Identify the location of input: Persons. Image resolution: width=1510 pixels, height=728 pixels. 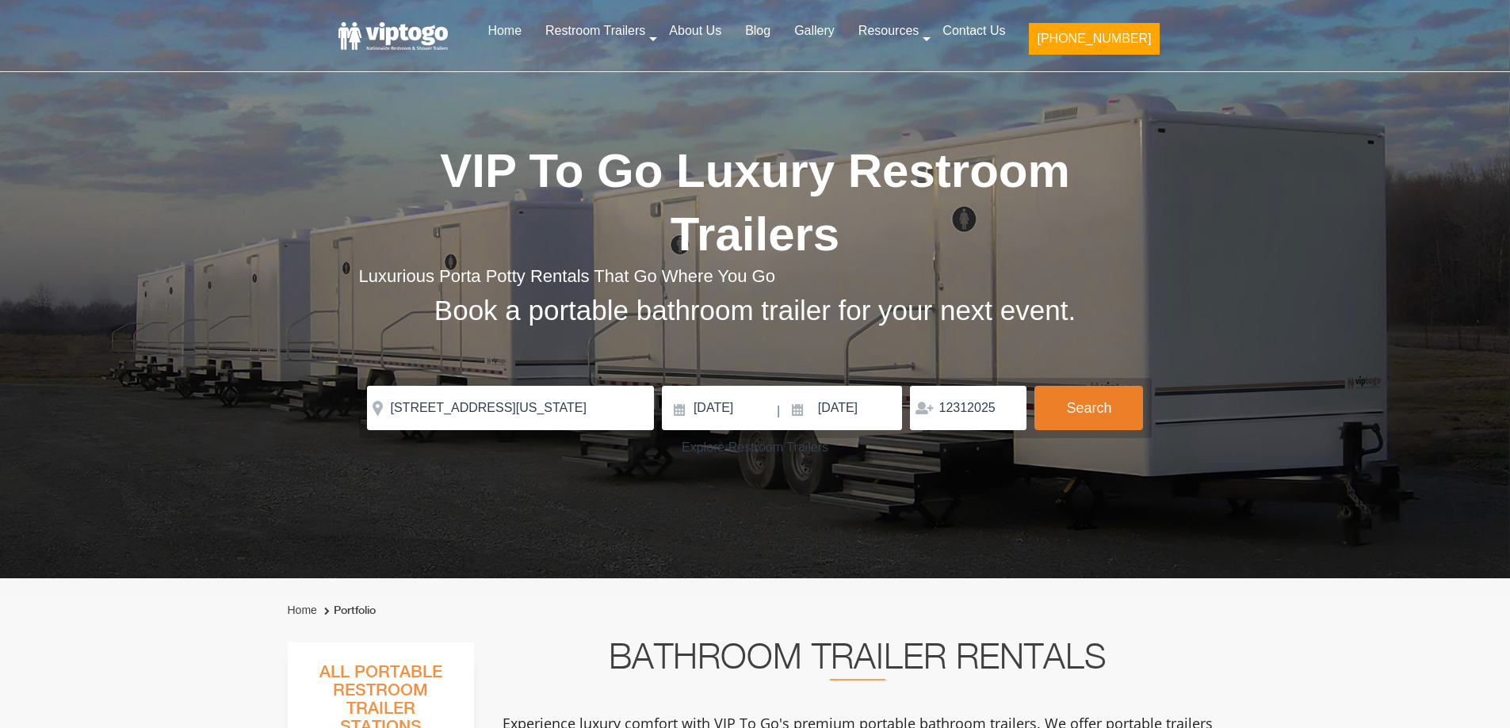
(968, 408).